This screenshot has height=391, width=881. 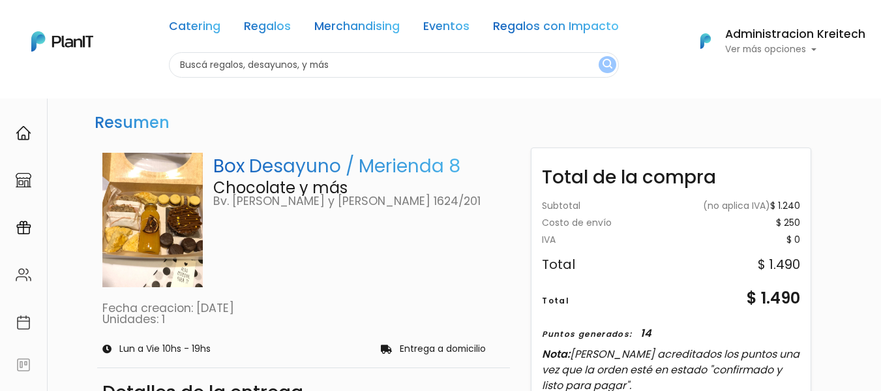 What do you see at coordinates (736, 205) in the screenshot?
I see `span: (no aplica IVA)` at bounding box center [736, 205].